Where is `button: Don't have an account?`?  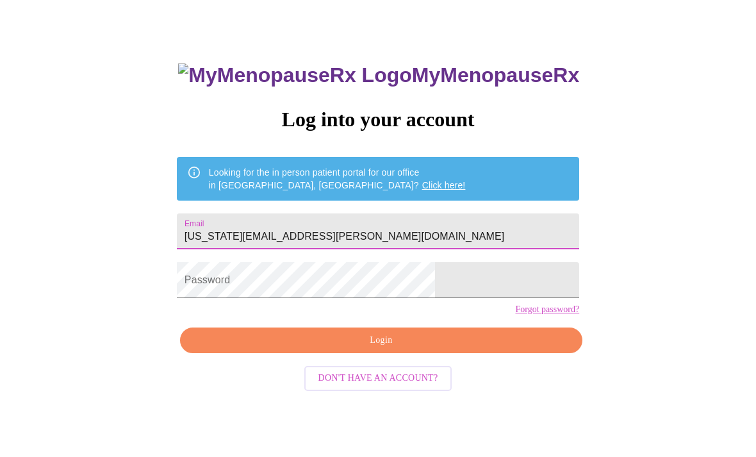 button: Don't have an account? is located at coordinates (378, 378).